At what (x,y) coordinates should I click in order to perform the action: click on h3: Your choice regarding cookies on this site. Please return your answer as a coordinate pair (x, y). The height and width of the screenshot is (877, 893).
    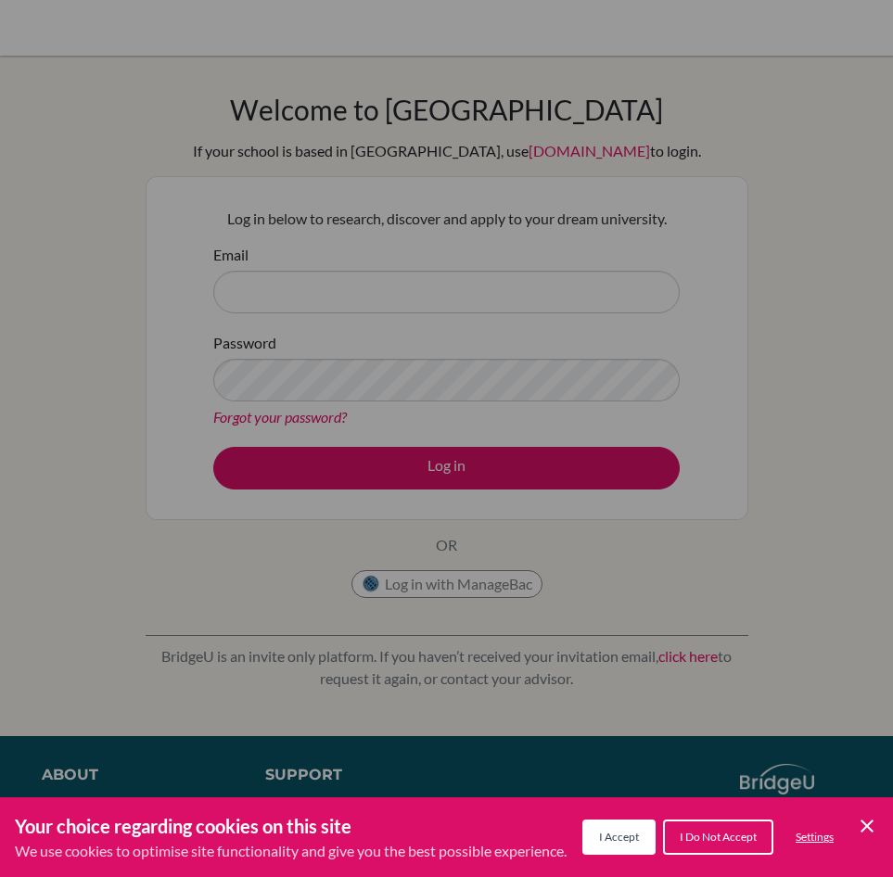
    Looking at the image, I should click on (290, 826).